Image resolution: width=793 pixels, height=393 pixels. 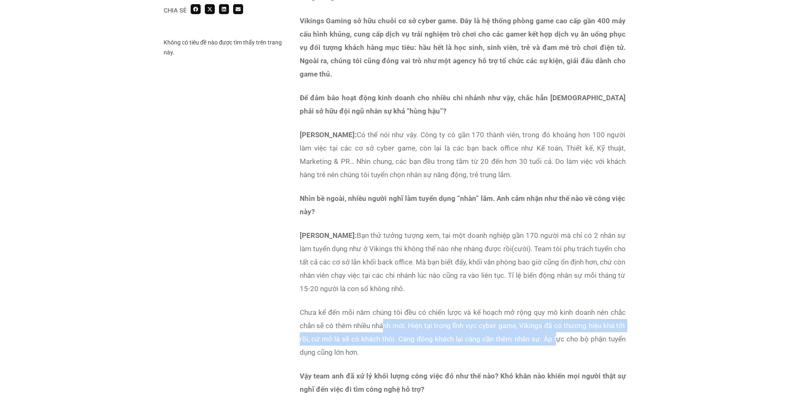 I want to click on div: Chia sẻ, so click(x=175, y=10).